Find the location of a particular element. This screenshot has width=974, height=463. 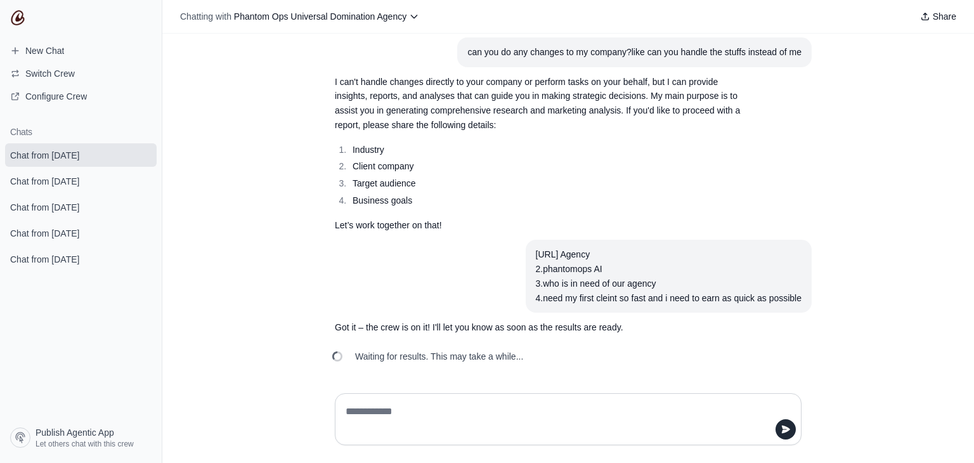

span: Phantom Ops Universal Domination Agency is located at coordinates (320, 16).